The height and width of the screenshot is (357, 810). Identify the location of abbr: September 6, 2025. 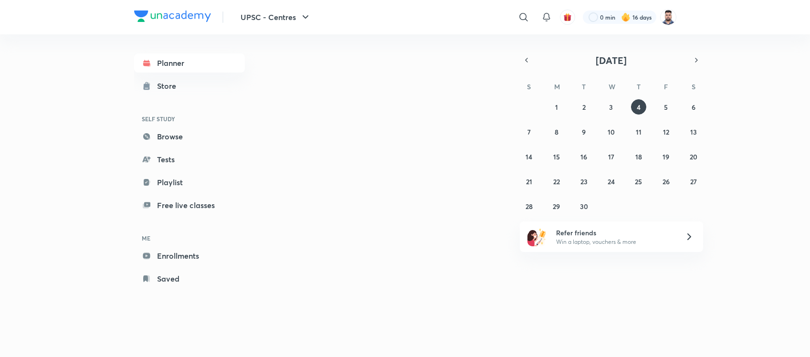
(693, 107).